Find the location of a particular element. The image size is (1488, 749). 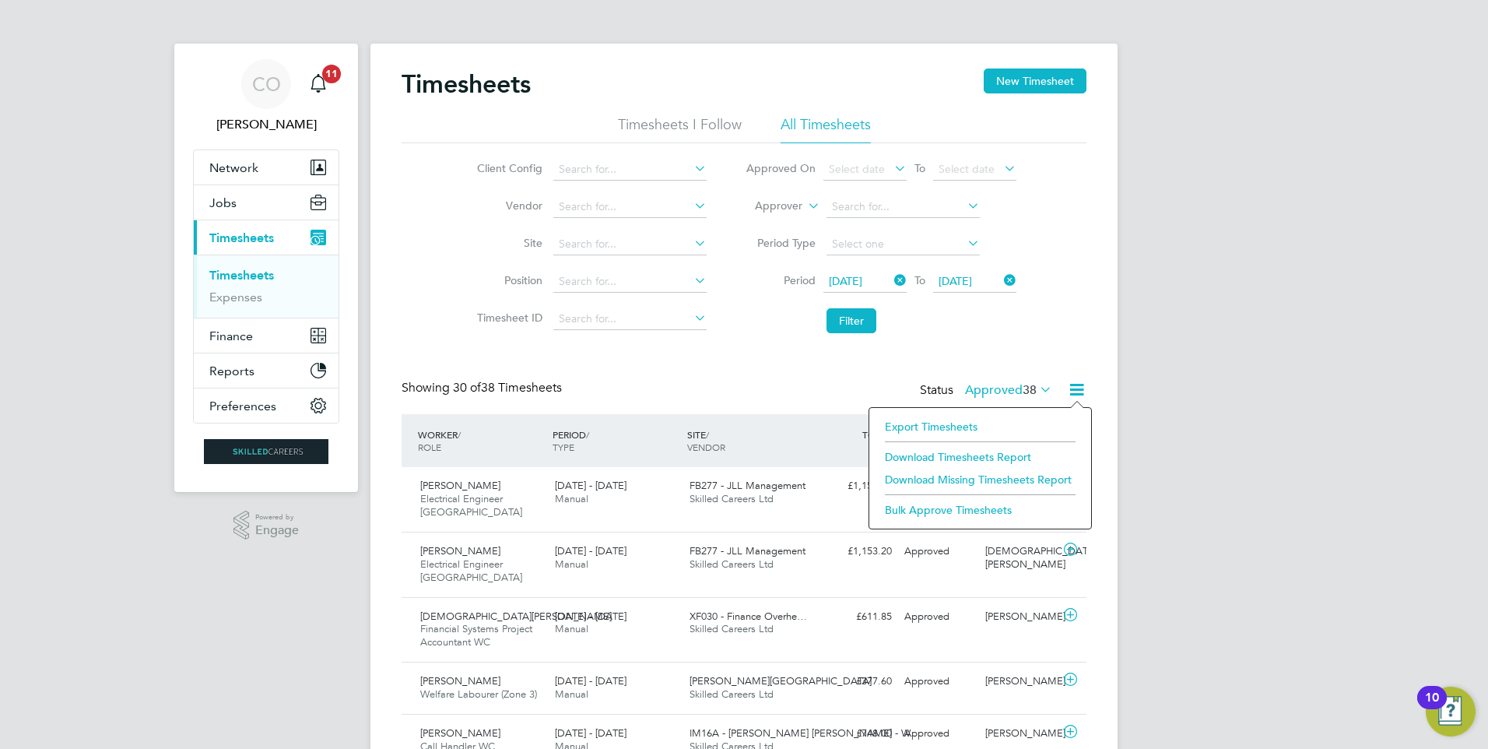

a: 11 is located at coordinates (318, 84).